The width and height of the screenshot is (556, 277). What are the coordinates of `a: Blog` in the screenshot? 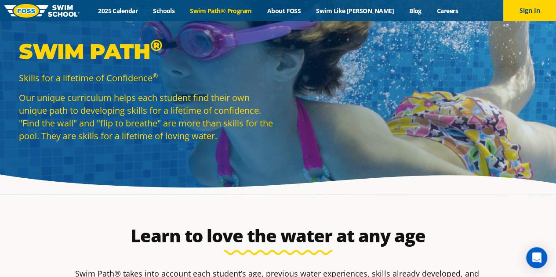 It's located at (415, 11).